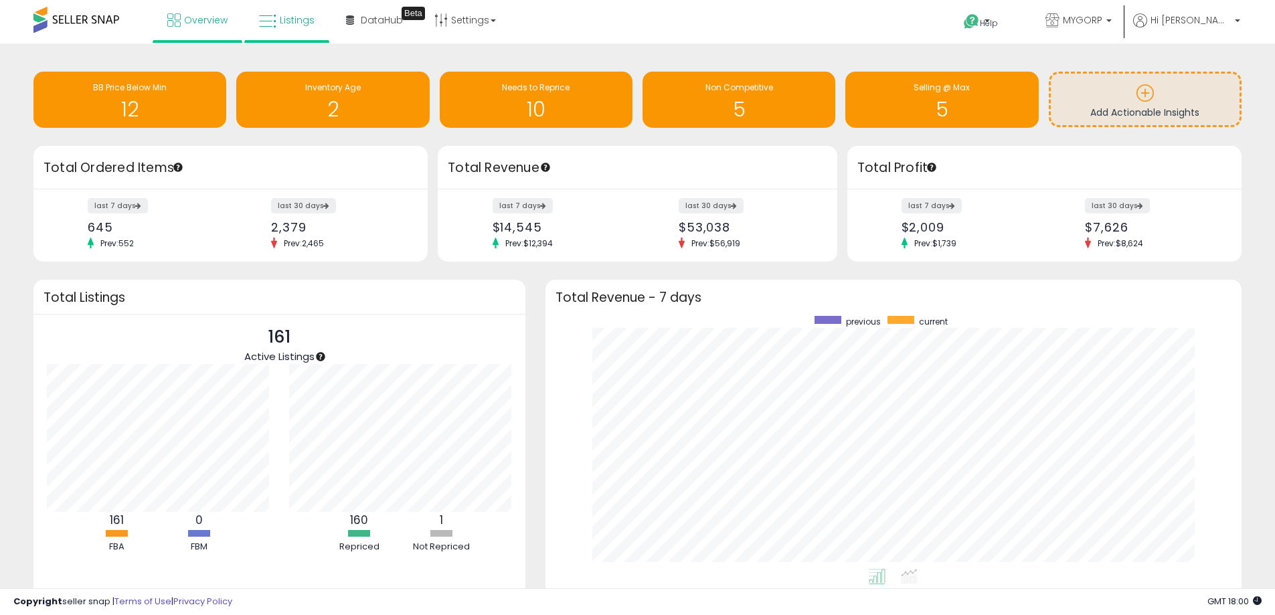  Describe the element at coordinates (359, 520) in the screenshot. I see `b: 160` at that location.